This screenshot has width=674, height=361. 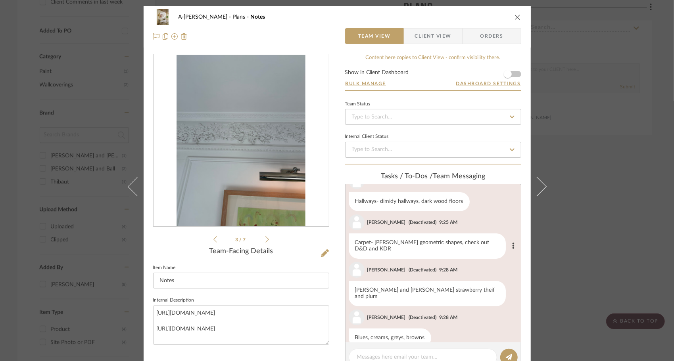 I want to click on span: Orders, so click(x=492, y=36).